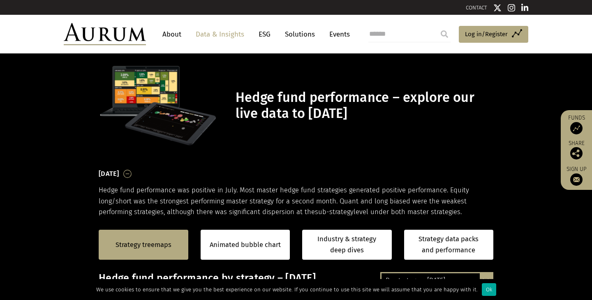  I want to click on a: CONTACT, so click(477, 7).